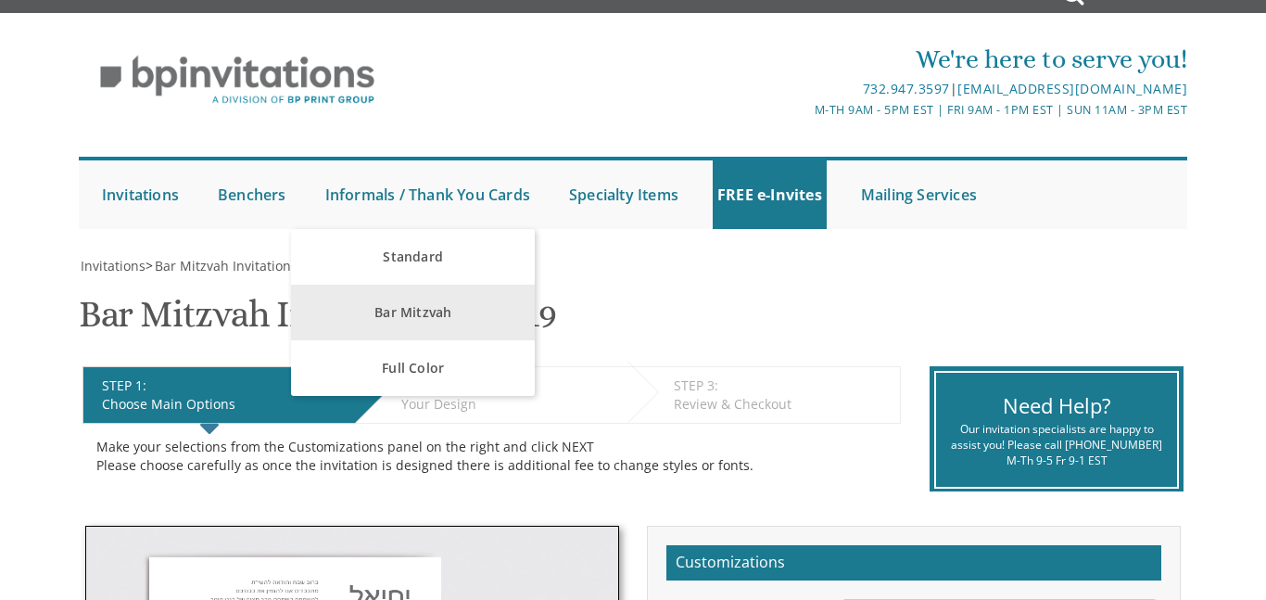 This screenshot has height=600, width=1266. Describe the element at coordinates (769, 195) in the screenshot. I see `a: FREE e-Invites` at that location.